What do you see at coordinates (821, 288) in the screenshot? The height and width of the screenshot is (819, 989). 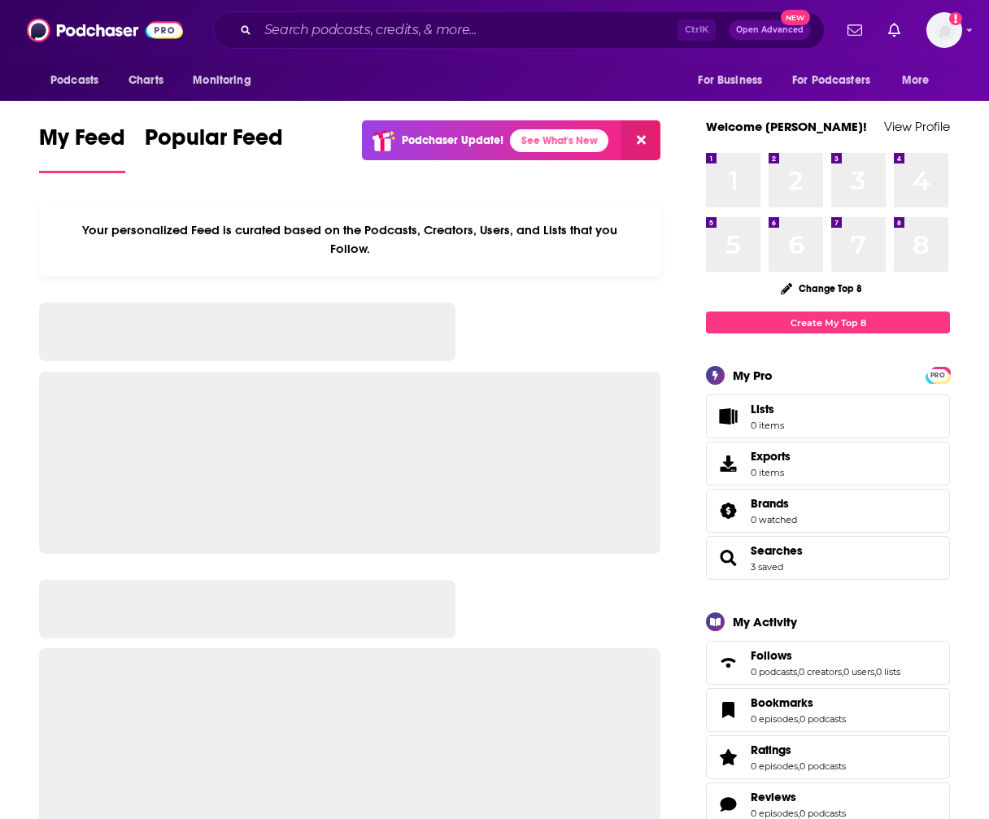 I see `button: Change Top 8` at bounding box center [821, 288].